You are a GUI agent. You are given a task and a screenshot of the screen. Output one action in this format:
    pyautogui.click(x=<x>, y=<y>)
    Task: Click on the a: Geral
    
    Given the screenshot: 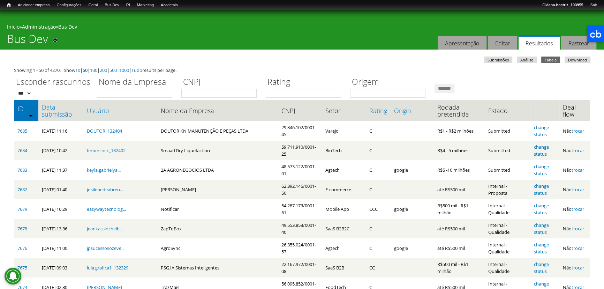 What is the action you would take?
    pyautogui.click(x=93, y=5)
    